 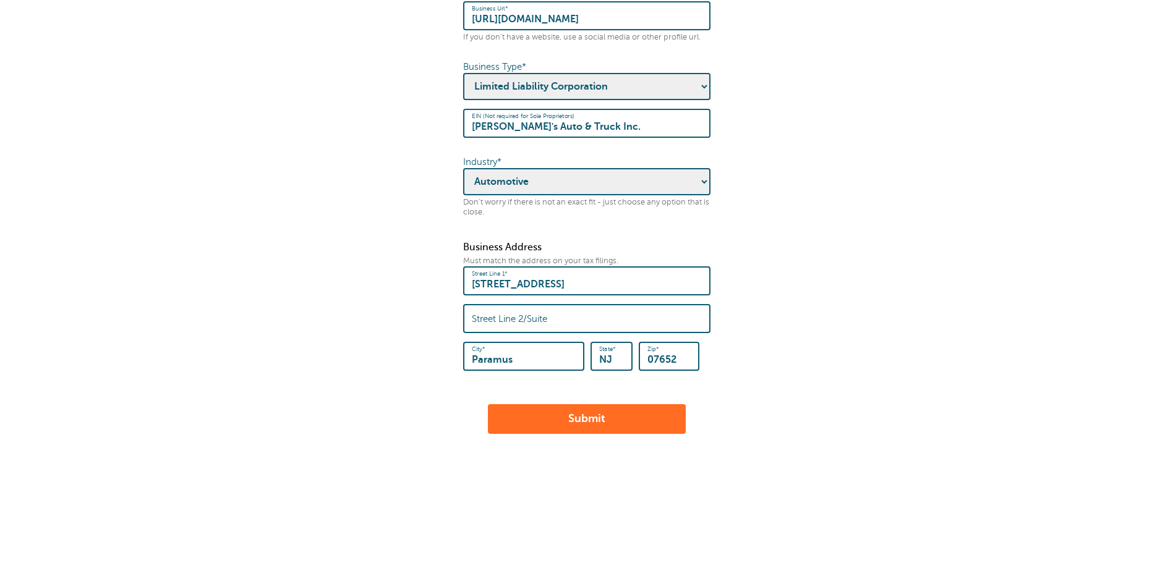 What do you see at coordinates (478, 349) in the screenshot?
I see `label: City*` at bounding box center [478, 349].